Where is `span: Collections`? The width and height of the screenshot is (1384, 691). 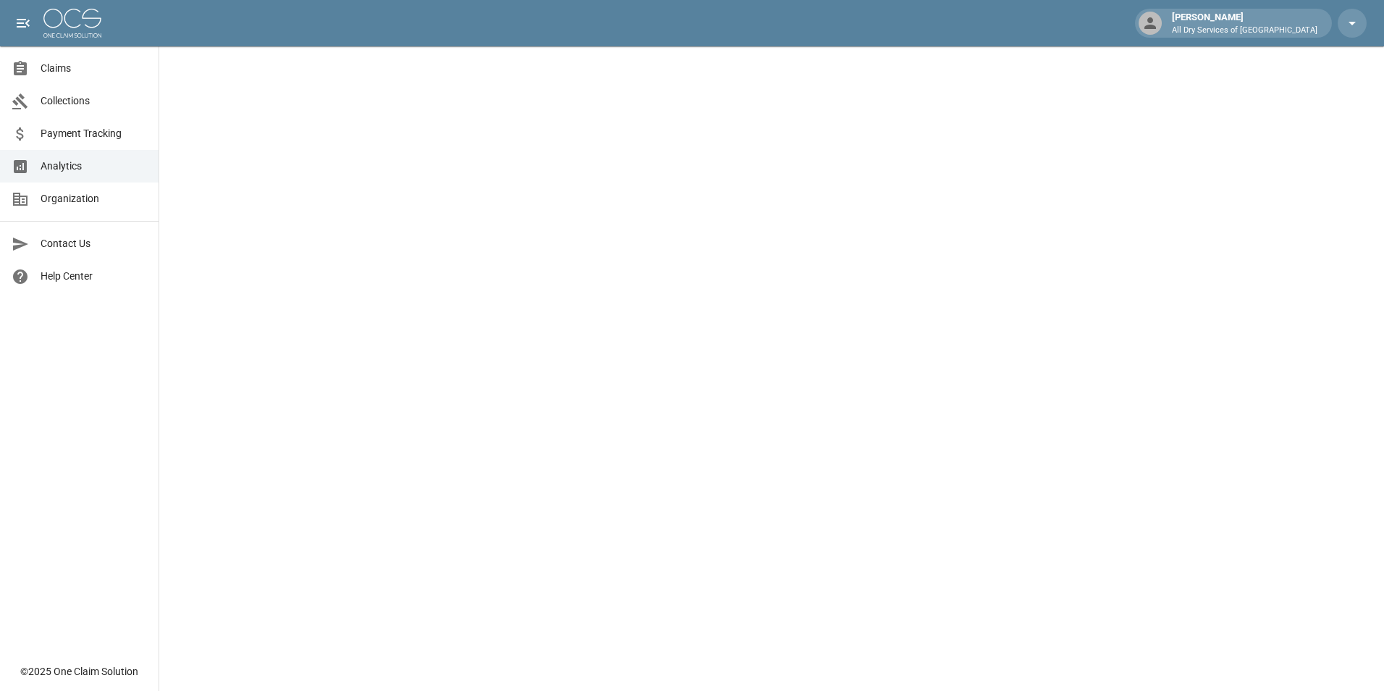 span: Collections is located at coordinates (93, 101).